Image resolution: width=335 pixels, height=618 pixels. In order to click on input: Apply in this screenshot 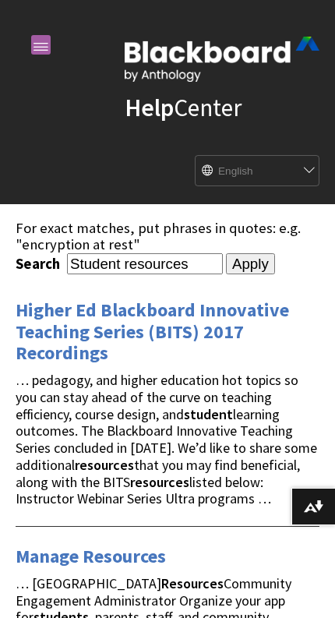, I will do `click(250, 264)`.